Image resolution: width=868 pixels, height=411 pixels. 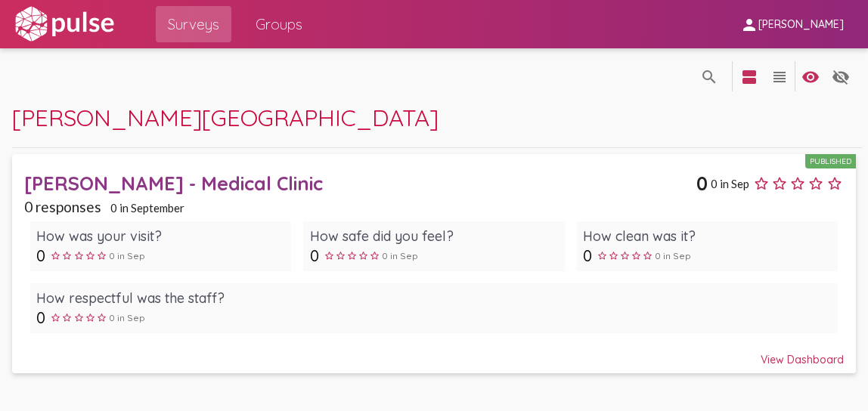 I want to click on div: Published, so click(x=830, y=161).